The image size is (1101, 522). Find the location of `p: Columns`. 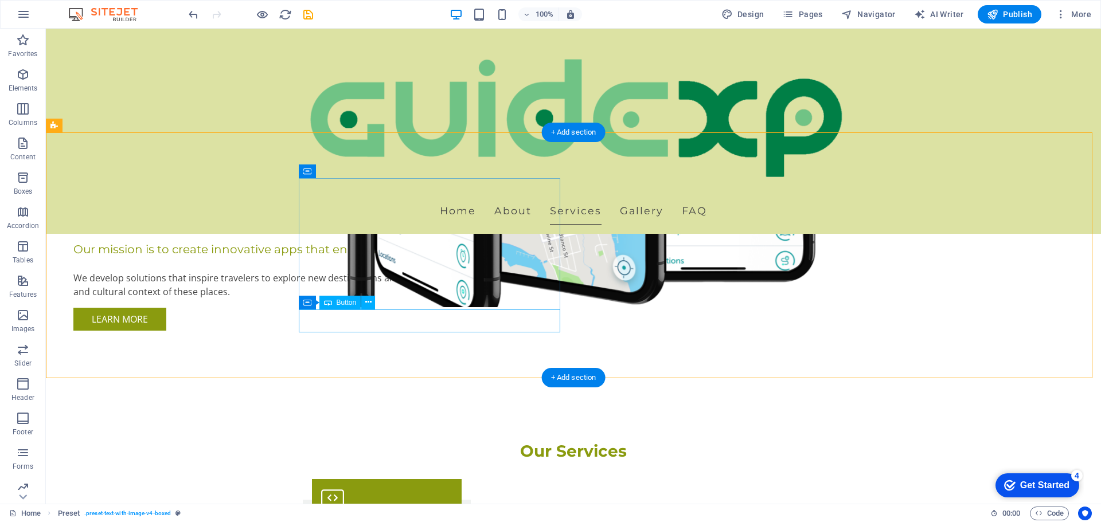

p: Columns is located at coordinates (23, 123).